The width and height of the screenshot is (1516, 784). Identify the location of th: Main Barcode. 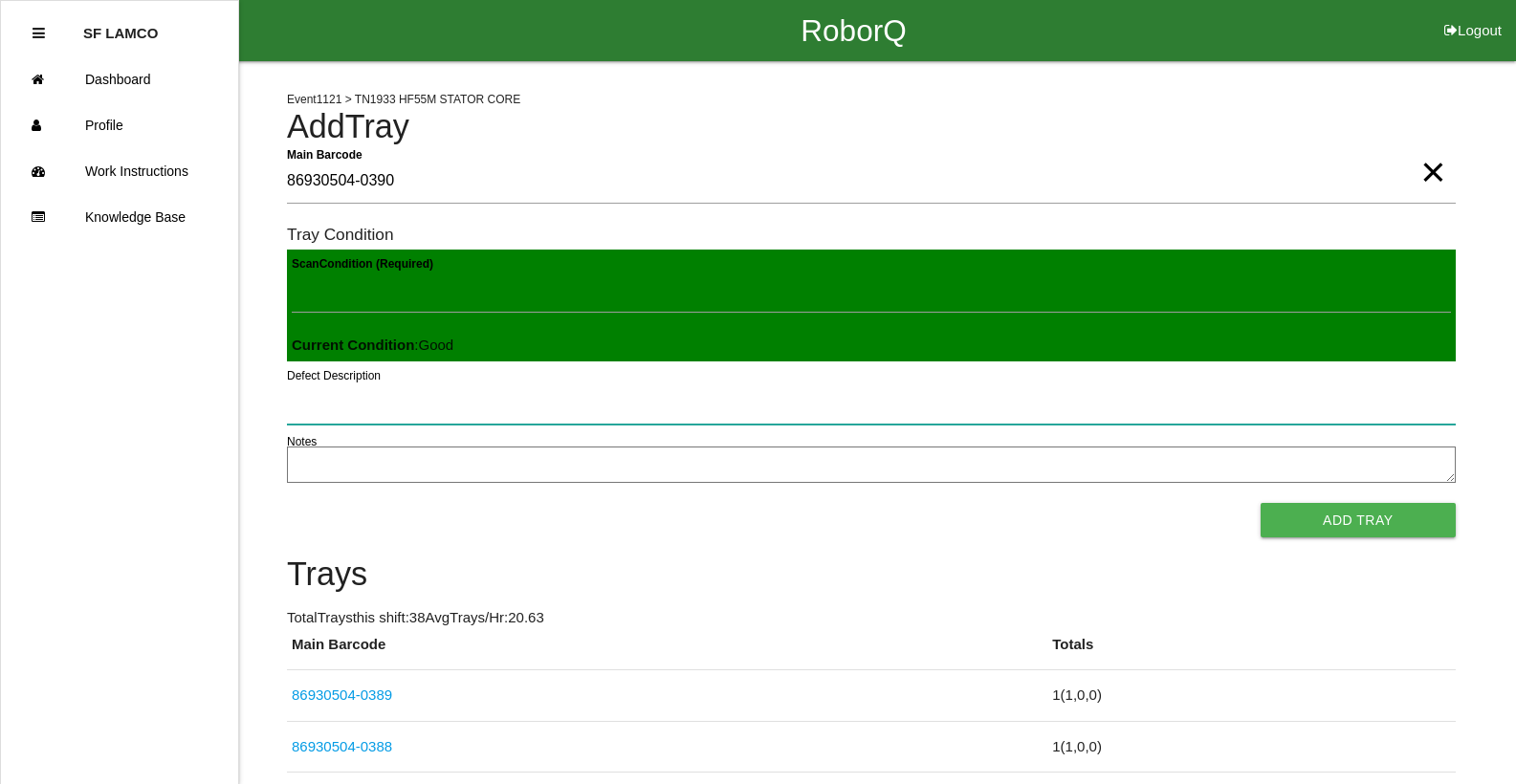
(667, 652).